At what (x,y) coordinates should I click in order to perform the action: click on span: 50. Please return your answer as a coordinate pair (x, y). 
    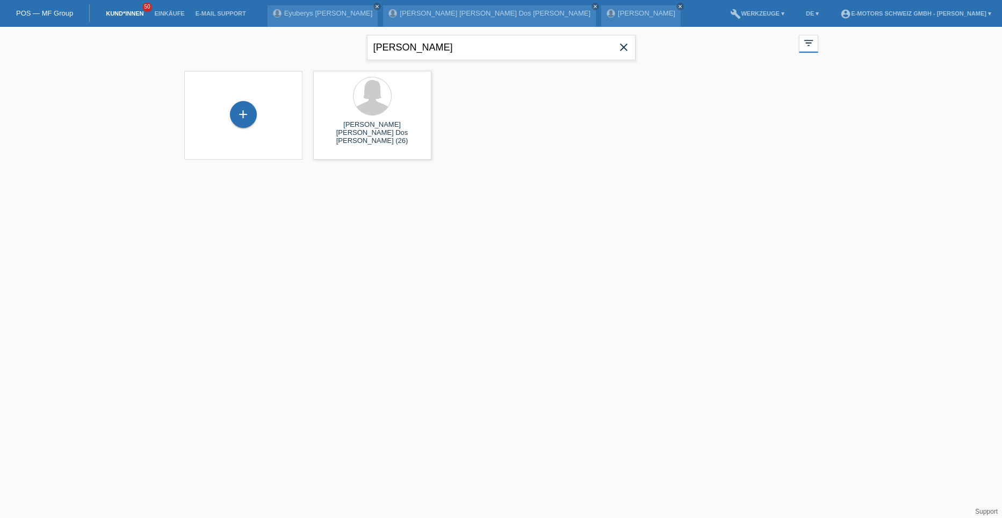
    Looking at the image, I should click on (147, 7).